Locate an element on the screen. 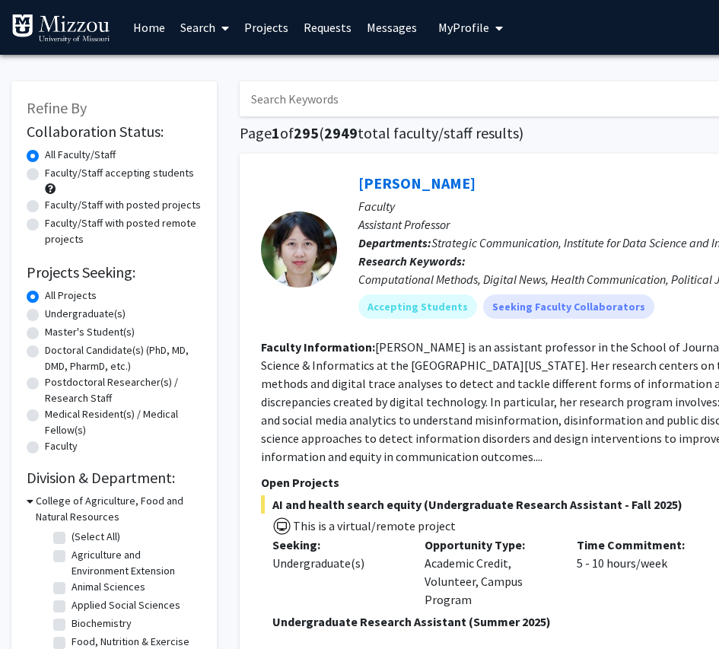 Image resolution: width=719 pixels, height=649 pixels. a: Requests is located at coordinates (327, 27).